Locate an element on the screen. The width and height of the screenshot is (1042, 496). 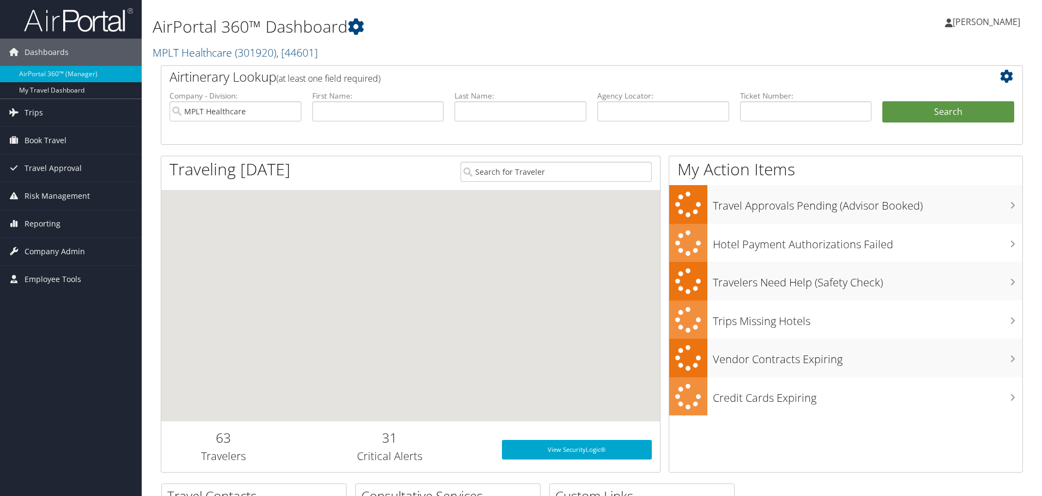
h3: Vendor Contracts Expiring is located at coordinates (868, 357).